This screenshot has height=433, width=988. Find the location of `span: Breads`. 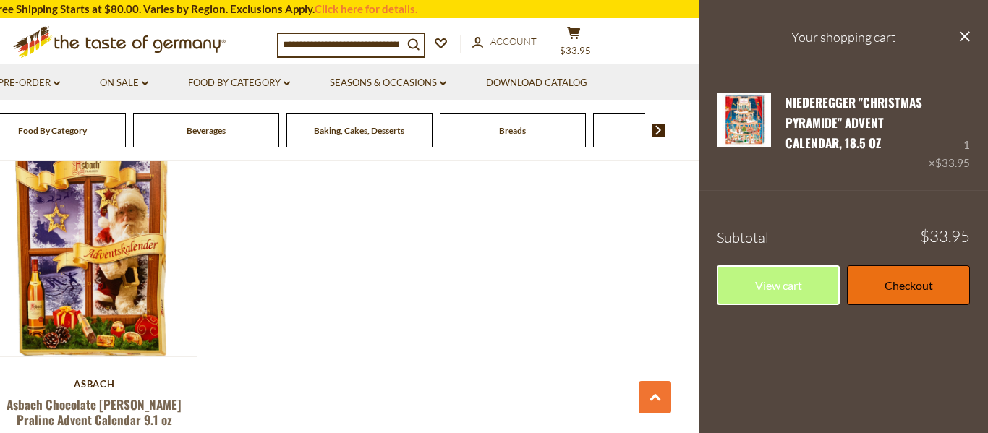

span: Breads is located at coordinates (512, 130).